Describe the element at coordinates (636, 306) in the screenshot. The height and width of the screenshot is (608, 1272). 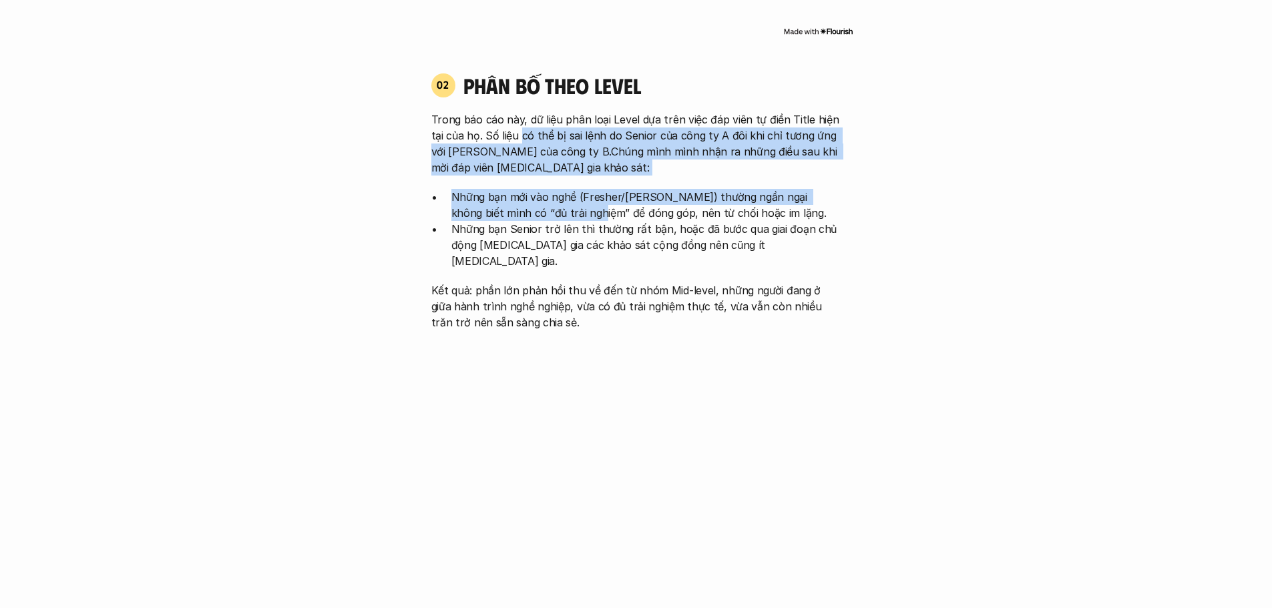
I see `p: Kết quả: phần lớn phản hồi thu về đến từ nhóm Mid-level, những người đang ở giữa hành trình nghề ...` at that location.